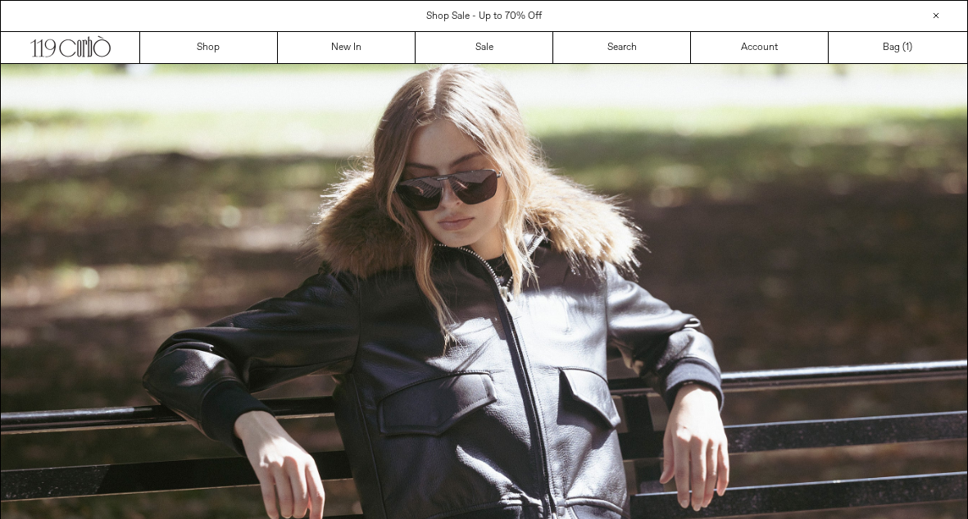  I want to click on a: Account, so click(760, 48).